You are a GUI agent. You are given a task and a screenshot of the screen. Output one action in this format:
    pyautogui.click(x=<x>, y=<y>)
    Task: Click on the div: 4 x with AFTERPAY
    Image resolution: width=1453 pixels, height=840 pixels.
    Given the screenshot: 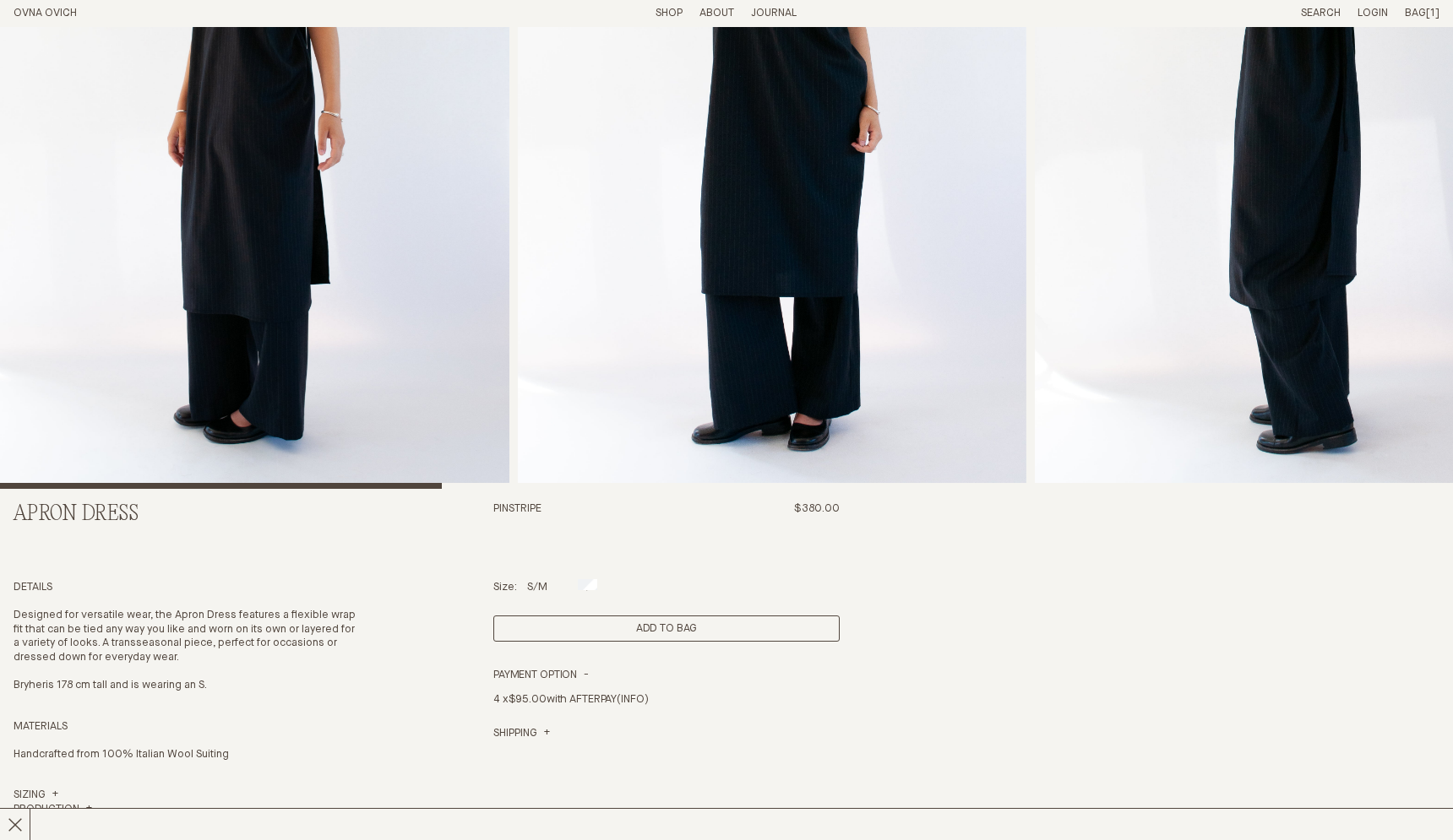 What is the action you would take?
    pyautogui.click(x=667, y=705)
    